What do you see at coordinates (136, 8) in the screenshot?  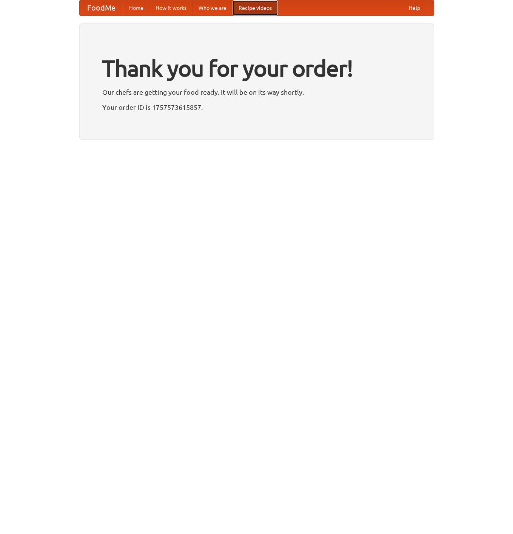 I see `a: Home` at bounding box center [136, 8].